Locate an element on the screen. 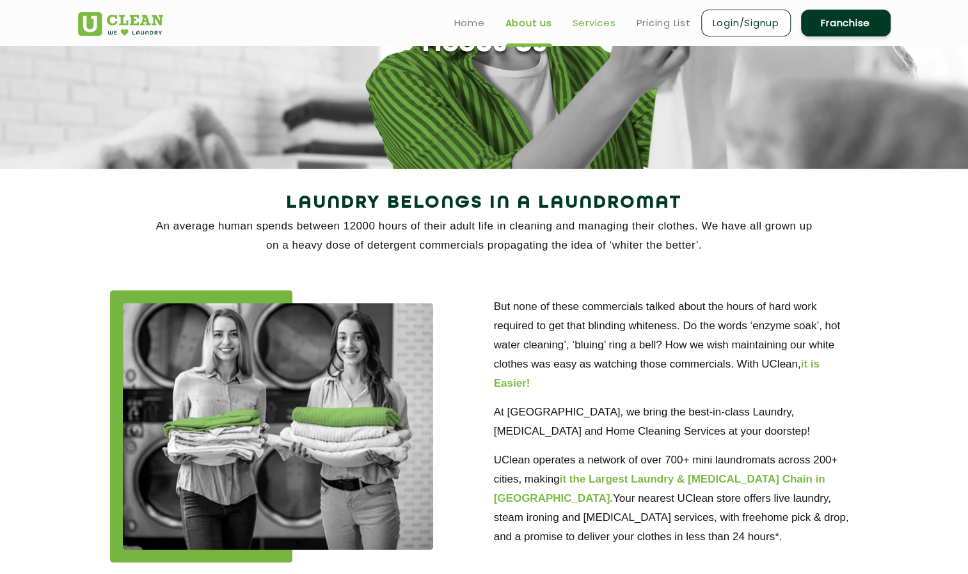 This screenshot has height=574, width=968. a: Pricing List is located at coordinates (663, 23).